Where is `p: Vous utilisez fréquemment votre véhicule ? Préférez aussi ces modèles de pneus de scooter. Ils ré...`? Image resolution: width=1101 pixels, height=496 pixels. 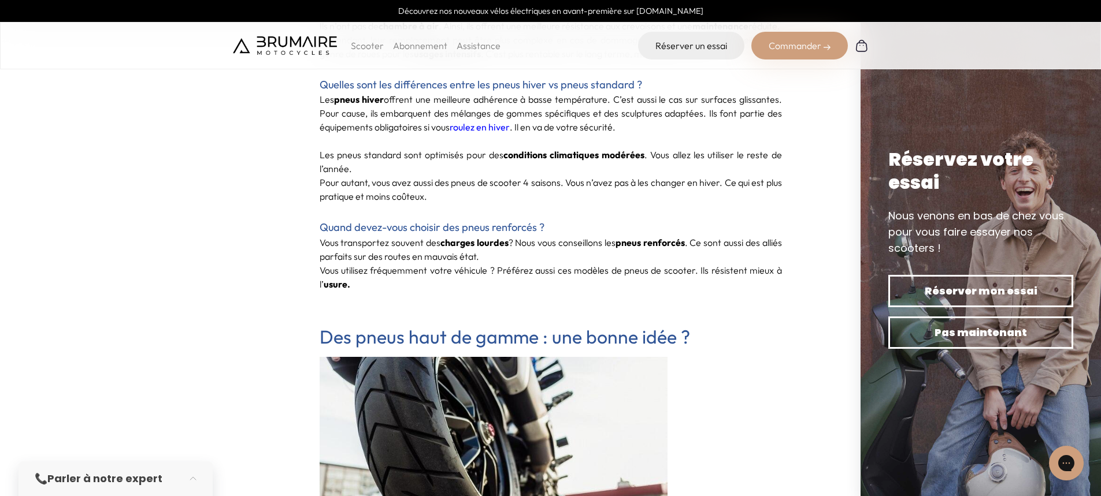
p: Vous utilisez fréquemment votre véhicule ? Préférez aussi ces modèles de pneus de scooter. Ils ré... is located at coordinates (551, 277).